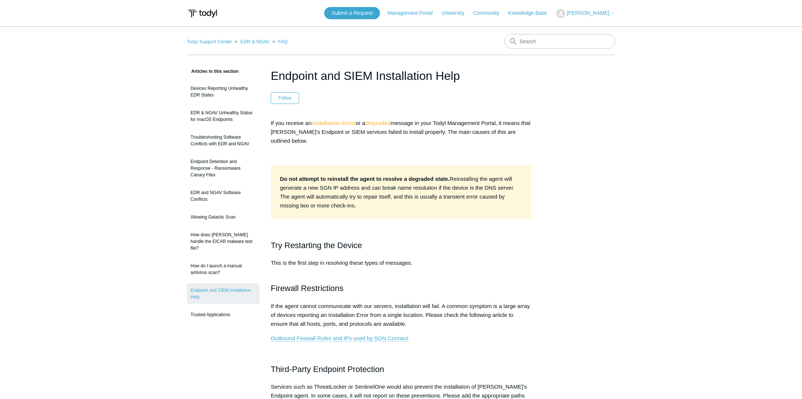 This screenshot has width=802, height=399. I want to click on p: If the agent cannot communicate with our servers, installation will fail. A common symptom is a l..., so click(401, 315).